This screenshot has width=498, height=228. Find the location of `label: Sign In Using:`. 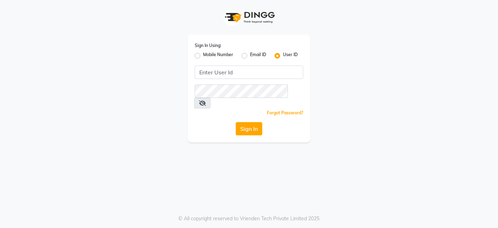

label: Sign In Using: is located at coordinates (208, 46).